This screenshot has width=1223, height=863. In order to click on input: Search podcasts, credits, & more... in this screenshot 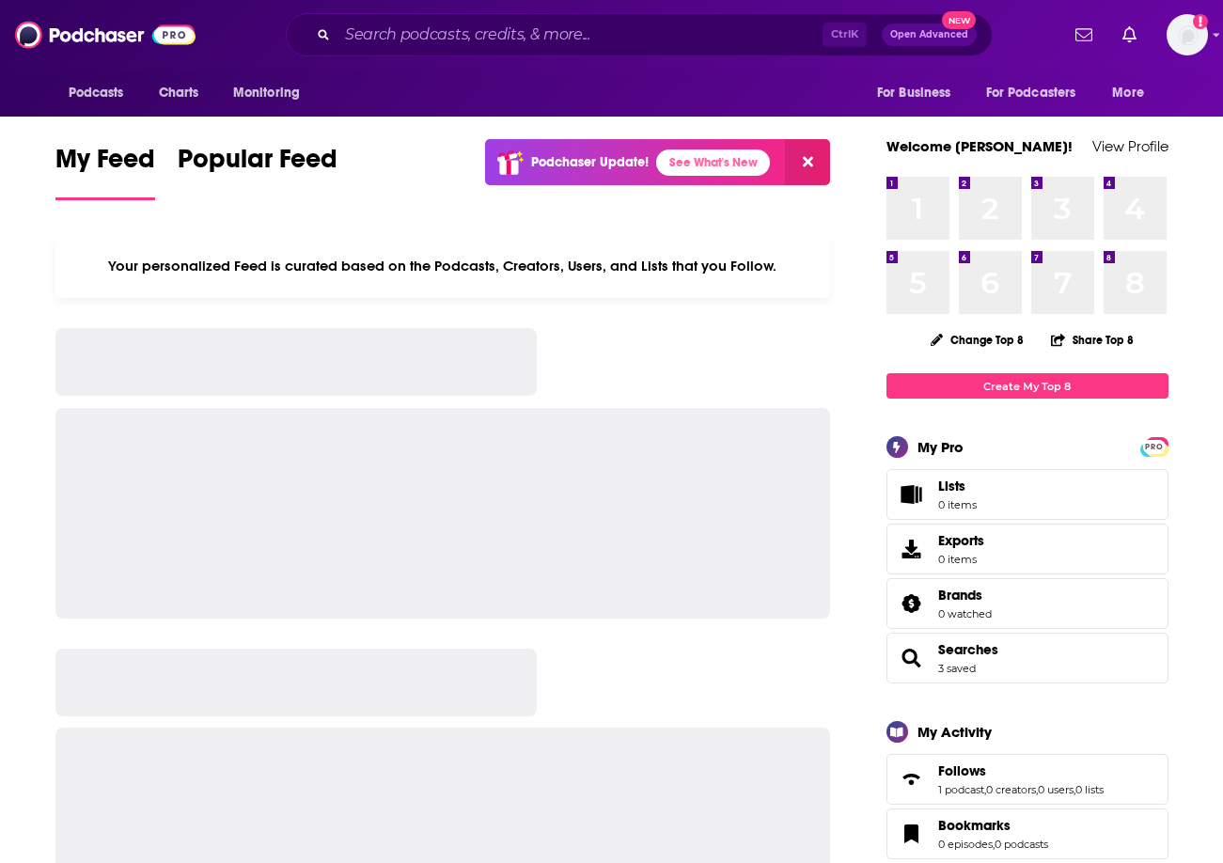, I will do `click(580, 35)`.